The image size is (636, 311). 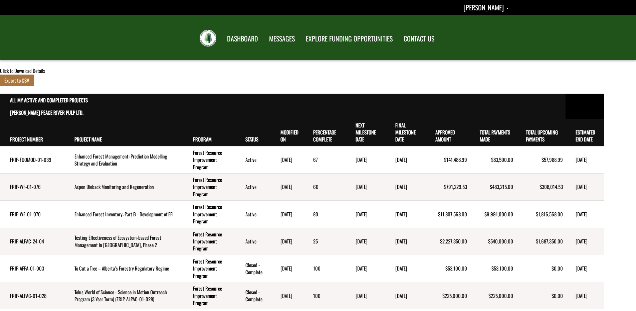 What do you see at coordinates (209, 132) in the screenshot?
I see `th: Program` at bounding box center [209, 132].